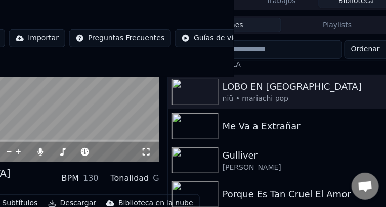 Image resolution: width=386 pixels, height=207 pixels. Describe the element at coordinates (214, 38) in the screenshot. I see `button: Guías de video` at that location.